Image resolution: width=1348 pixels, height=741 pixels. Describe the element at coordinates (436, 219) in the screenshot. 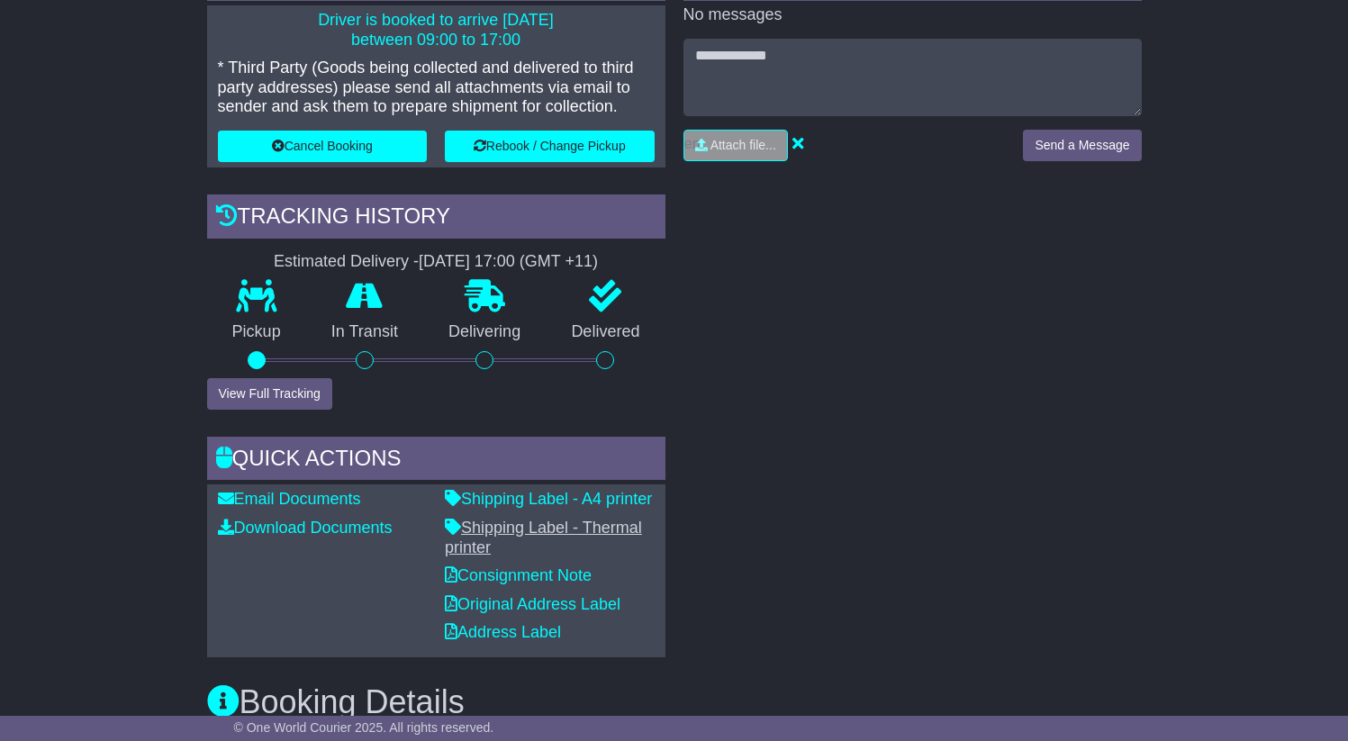

I see `div: Tracking history` at that location.